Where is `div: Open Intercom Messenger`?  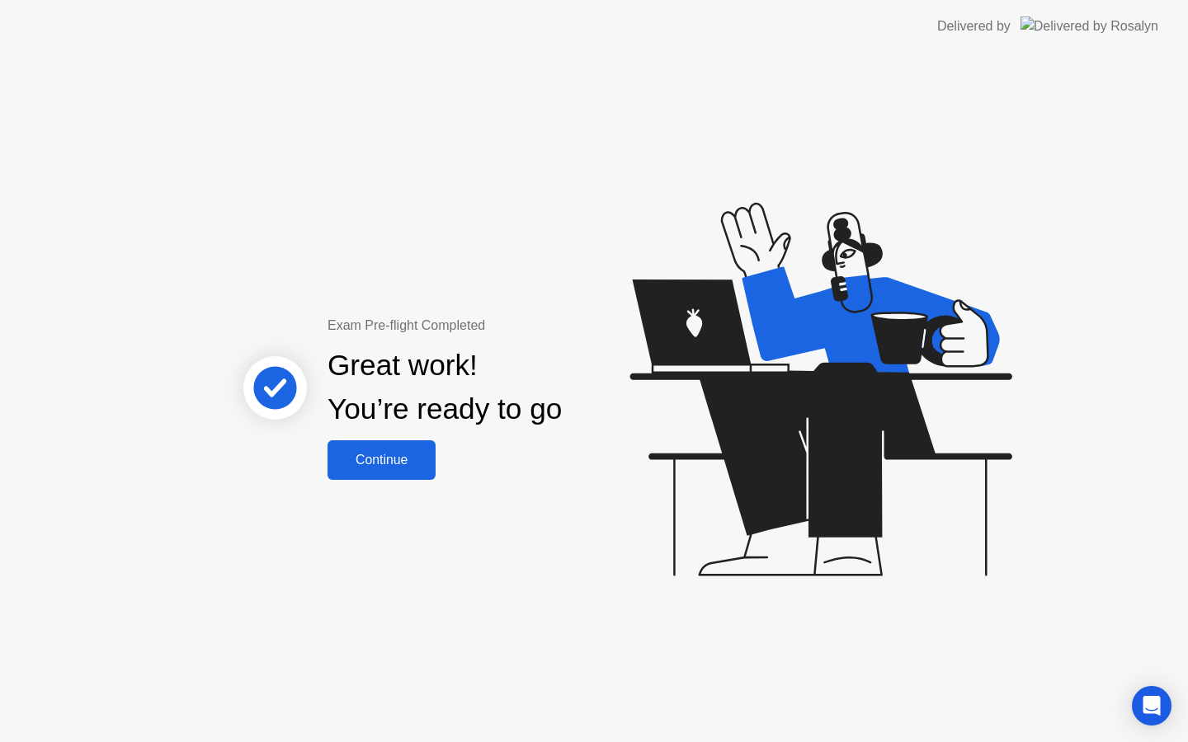 div: Open Intercom Messenger is located at coordinates (1151, 706).